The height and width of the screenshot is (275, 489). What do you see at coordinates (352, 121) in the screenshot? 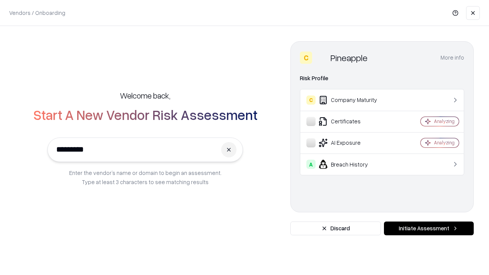
I see `div: Certificates` at bounding box center [352, 121].